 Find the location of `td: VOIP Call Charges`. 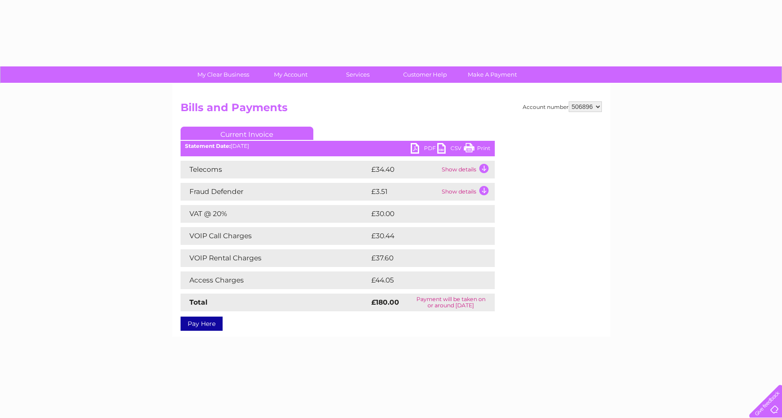

td: VOIP Call Charges is located at coordinates (275, 236).